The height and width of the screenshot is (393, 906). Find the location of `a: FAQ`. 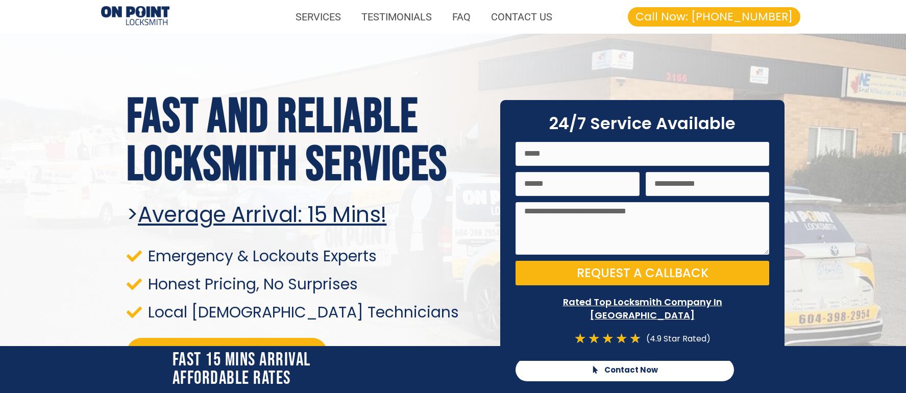

a: FAQ is located at coordinates (461, 17).